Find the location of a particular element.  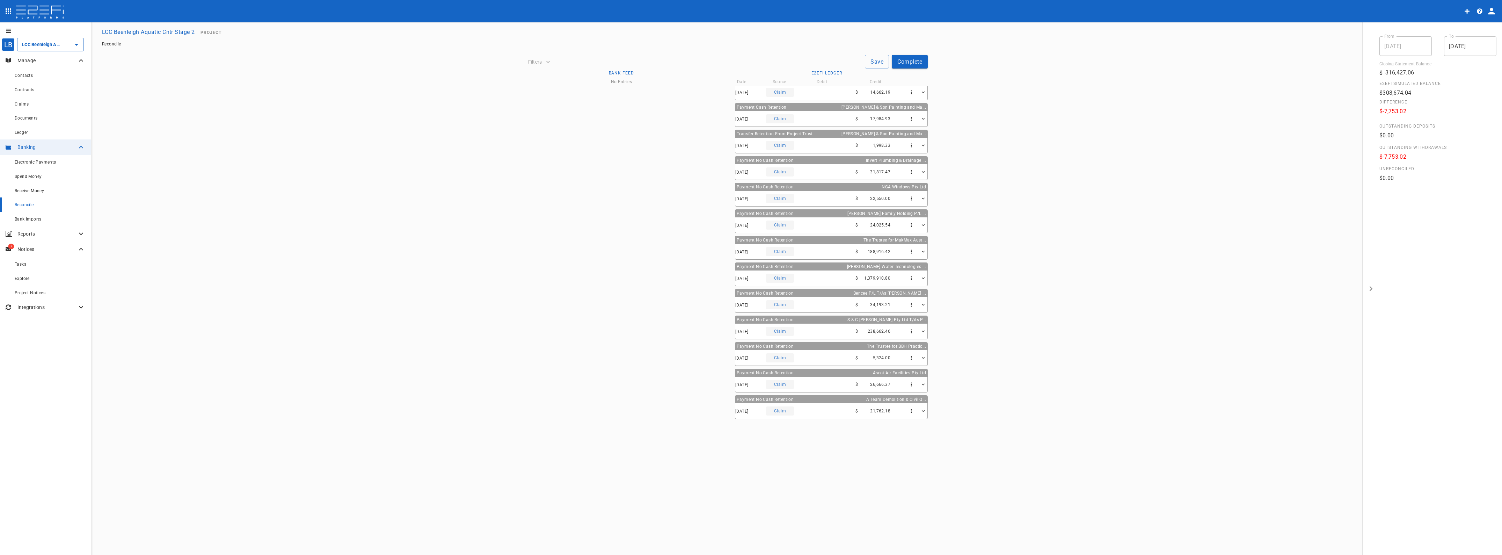

span: NGA Windows Pty Ltd is located at coordinates (904, 187).